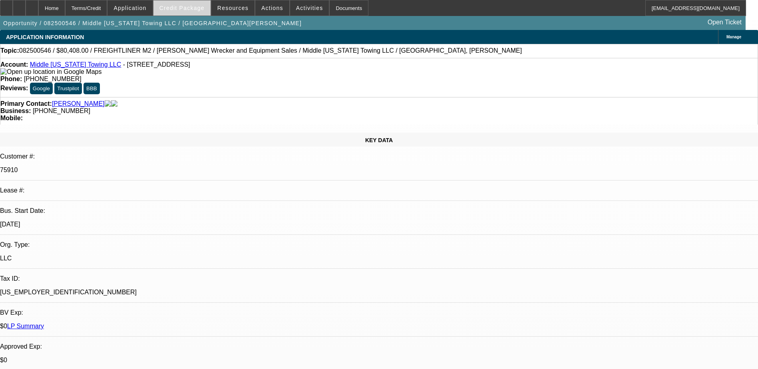  I want to click on span: Activities, so click(310, 8).